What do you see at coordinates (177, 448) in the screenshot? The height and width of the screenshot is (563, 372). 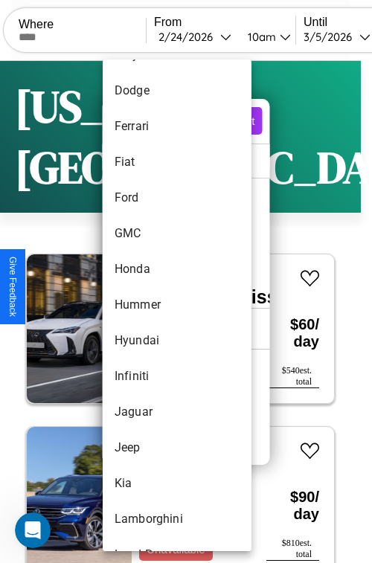 I see `li: Jeep` at bounding box center [177, 448].